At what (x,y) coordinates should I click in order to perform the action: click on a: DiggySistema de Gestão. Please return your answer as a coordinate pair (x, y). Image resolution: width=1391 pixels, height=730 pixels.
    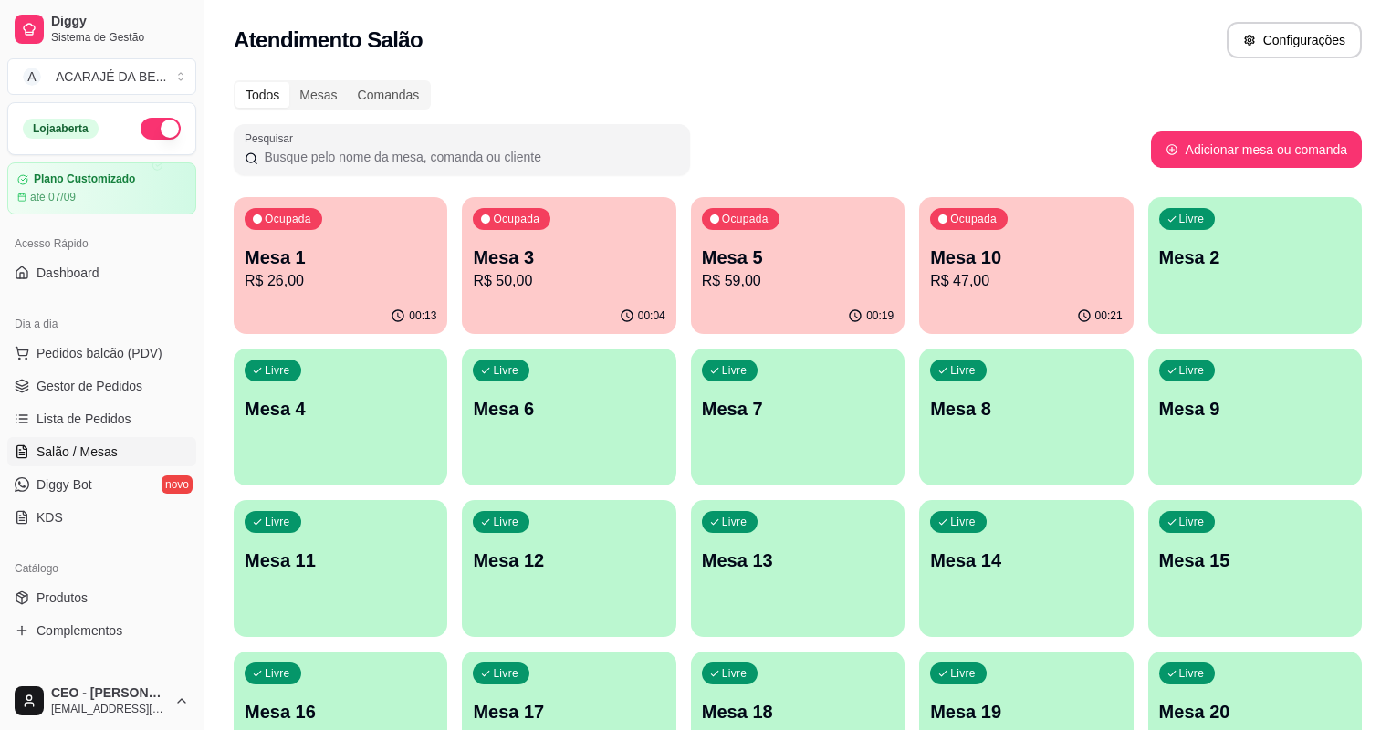
    Looking at the image, I should click on (101, 29).